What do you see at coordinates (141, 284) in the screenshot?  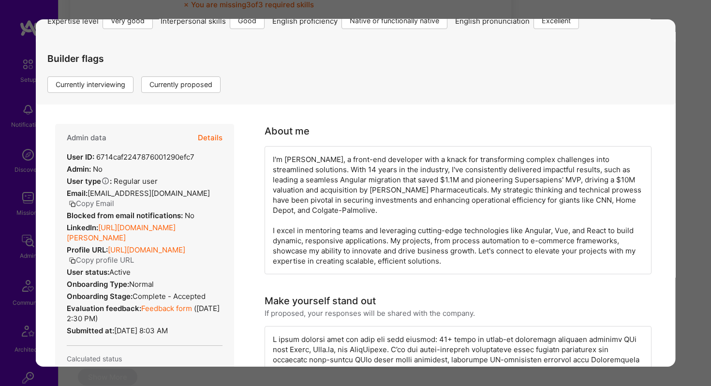 I see `span: normal` at bounding box center [141, 284].